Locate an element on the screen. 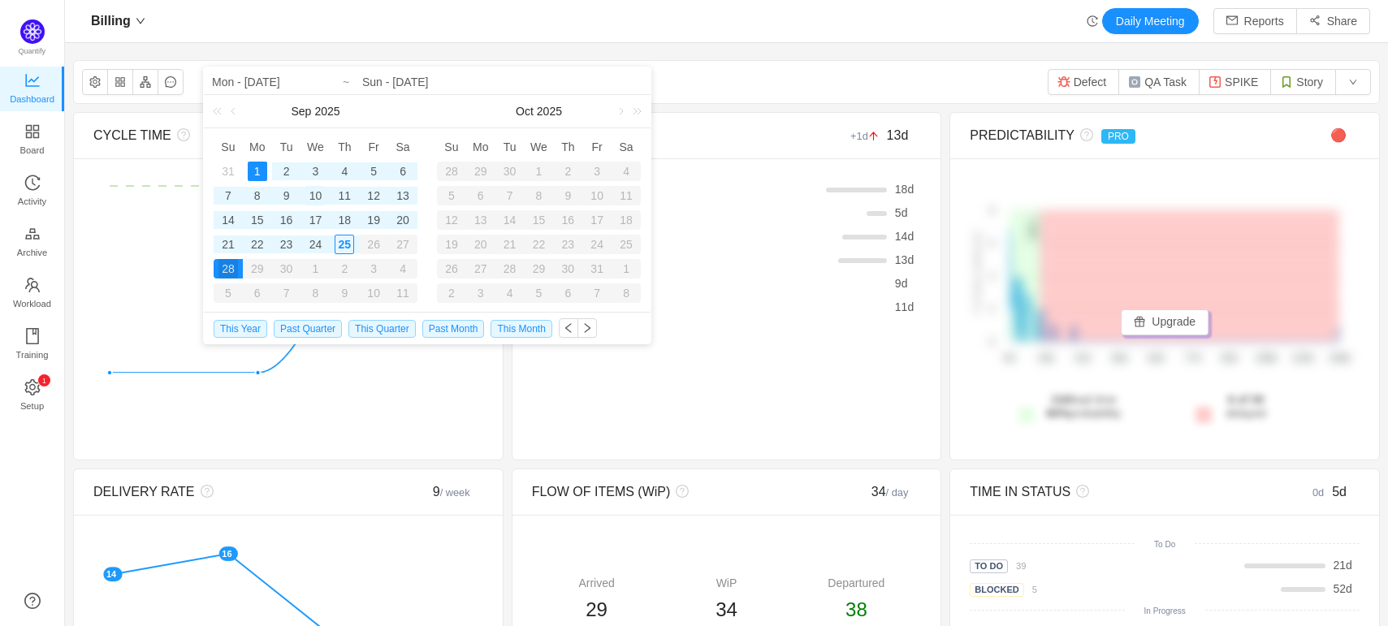  a: Workload is located at coordinates (32, 294).